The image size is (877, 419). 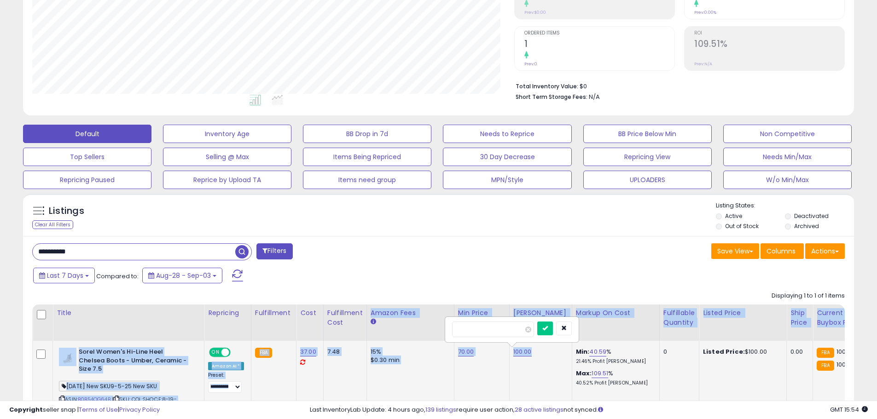 What do you see at coordinates (781, 251) in the screenshot?
I see `span: Columns` at bounding box center [781, 251].